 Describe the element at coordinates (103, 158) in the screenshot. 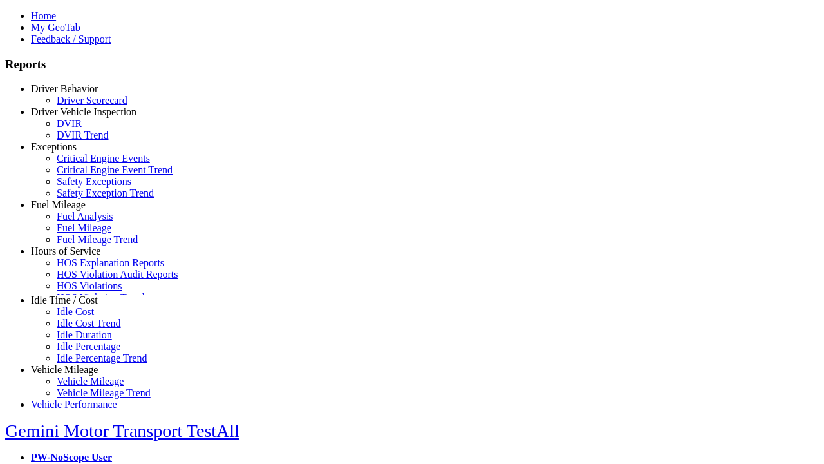

I see `a: Critical Engine Events` at that location.